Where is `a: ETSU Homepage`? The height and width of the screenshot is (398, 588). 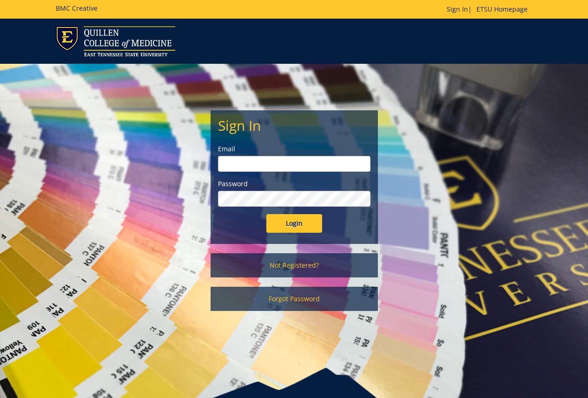 a: ETSU Homepage is located at coordinates (502, 9).